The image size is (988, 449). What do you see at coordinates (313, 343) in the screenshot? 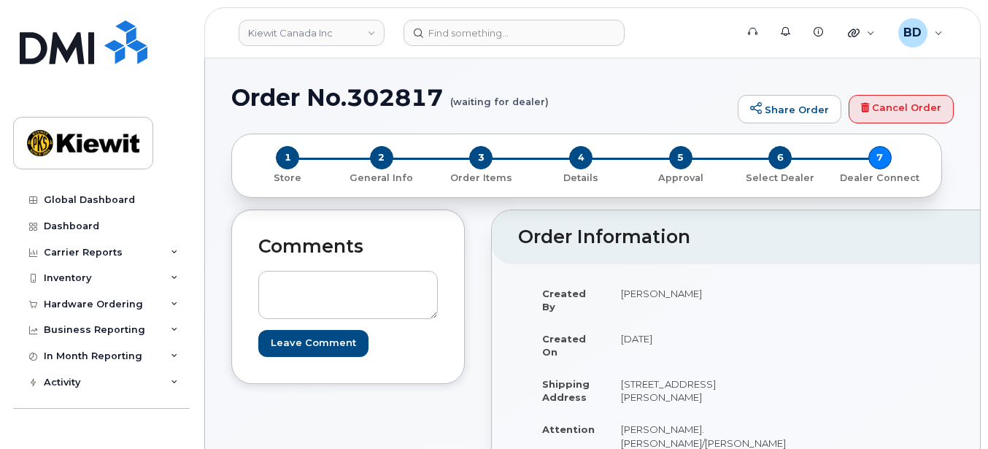
I see `input: Leave Comment` at bounding box center [313, 343].